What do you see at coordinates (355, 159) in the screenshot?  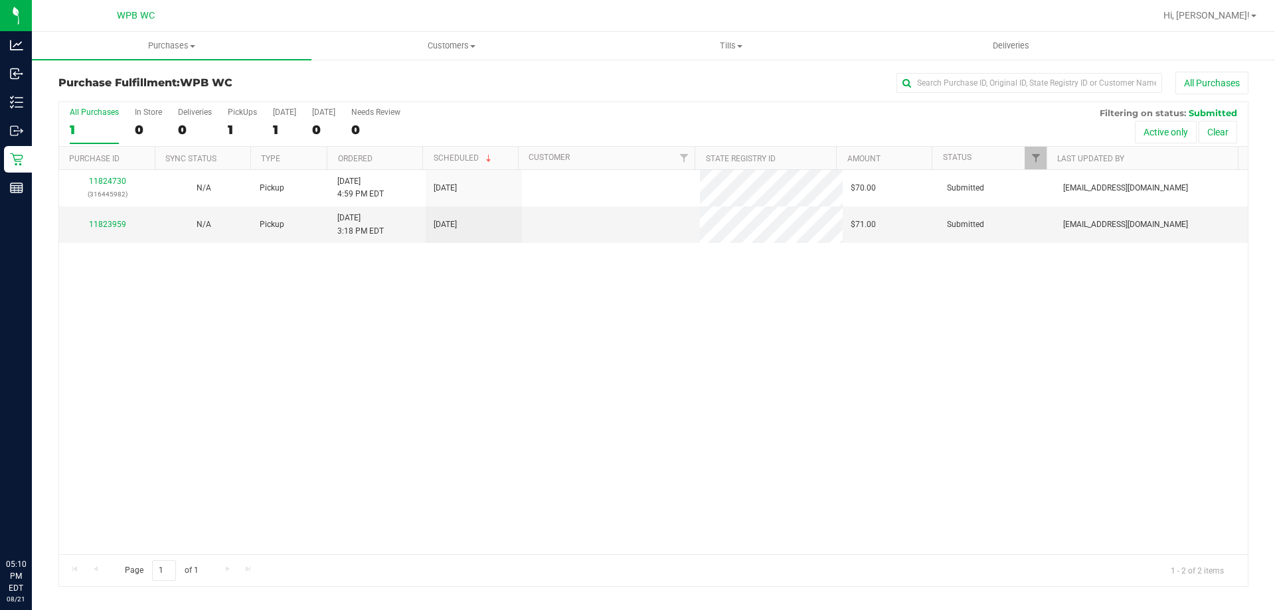 I see `a: Ordered` at bounding box center [355, 159].